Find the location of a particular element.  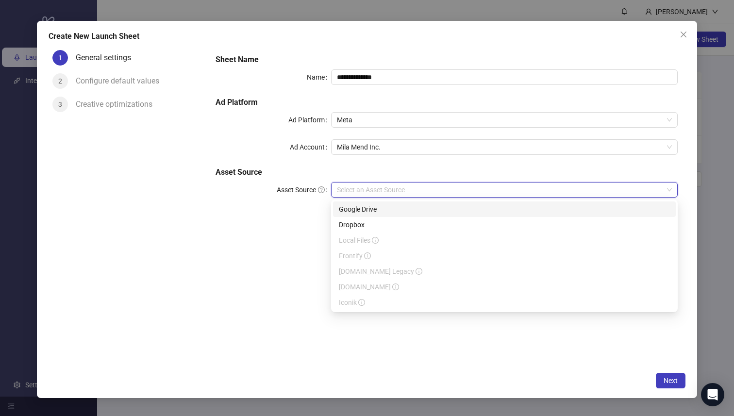

div: General settings is located at coordinates (107, 58).